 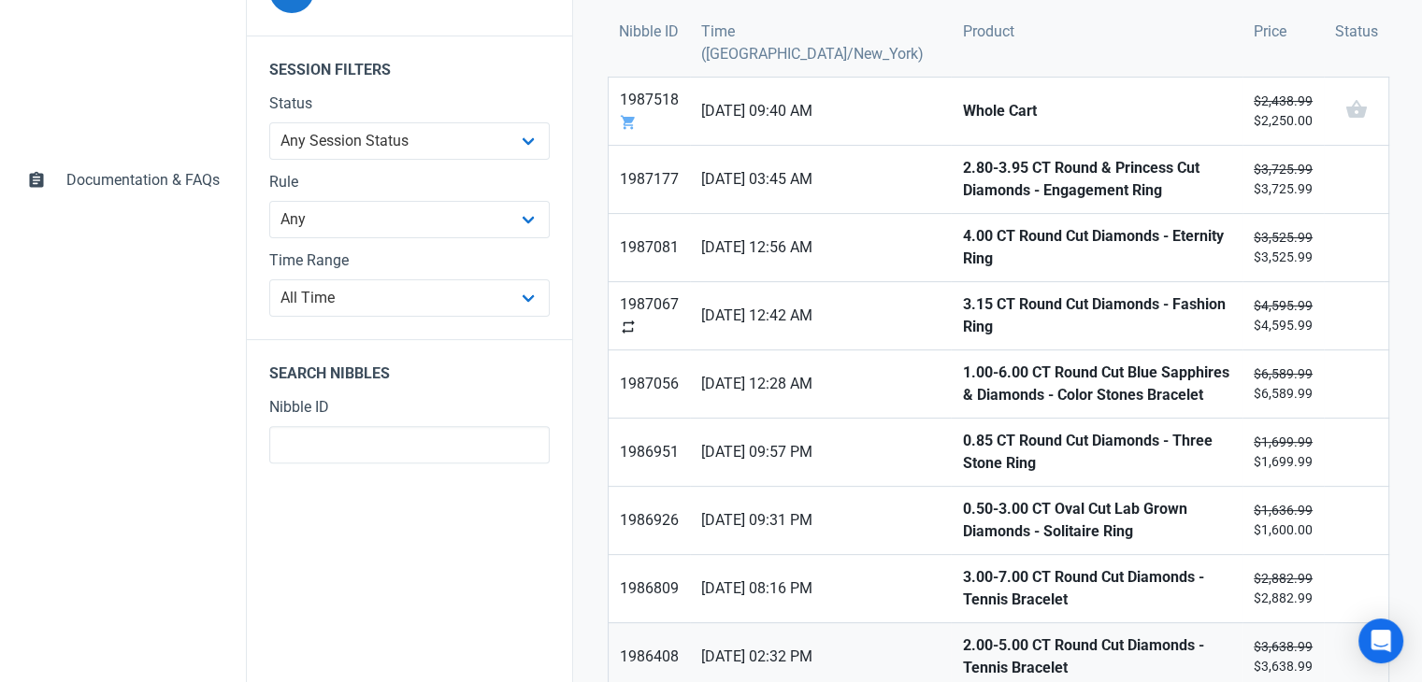 I want to click on s: $3,725.99, so click(x=1282, y=169).